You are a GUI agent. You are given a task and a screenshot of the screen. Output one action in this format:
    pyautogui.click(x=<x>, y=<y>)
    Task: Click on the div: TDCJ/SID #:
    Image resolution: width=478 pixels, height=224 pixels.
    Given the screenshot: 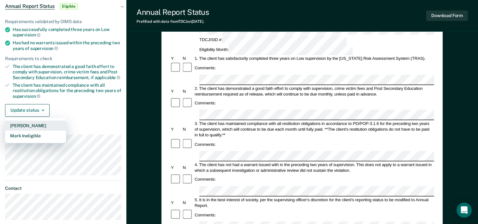 What is the action you would take?
    pyautogui.click(x=273, y=40)
    